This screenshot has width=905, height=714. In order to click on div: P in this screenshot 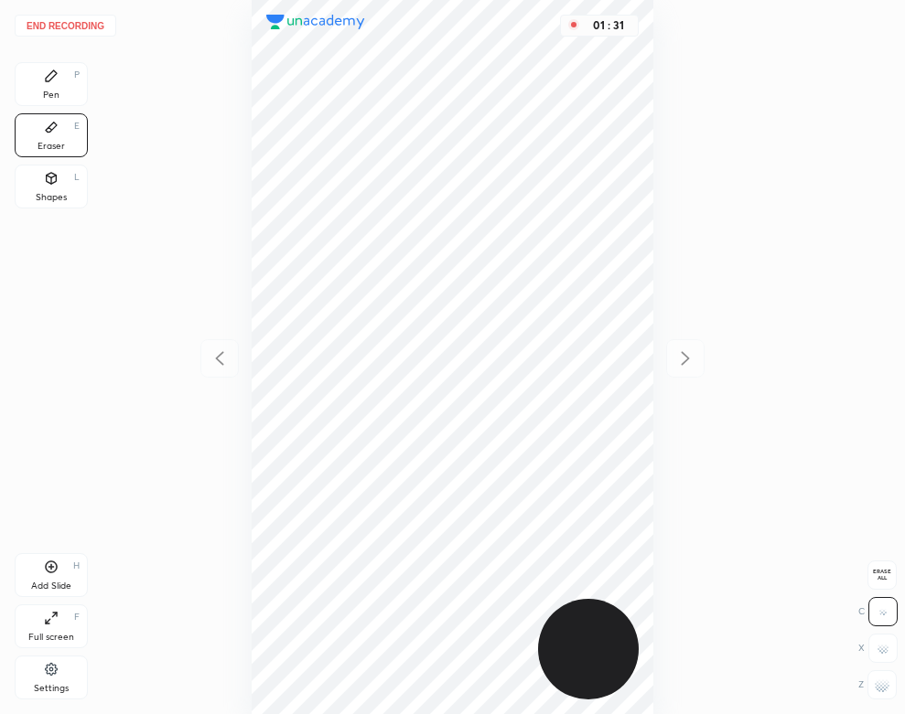, I will do `click(77, 75)`.